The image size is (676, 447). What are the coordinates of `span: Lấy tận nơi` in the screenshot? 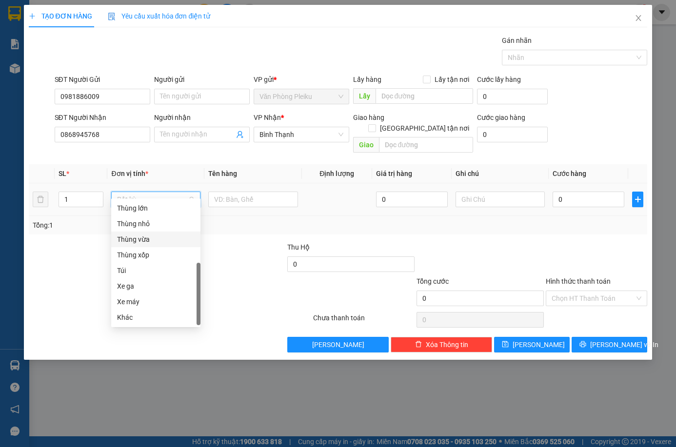 It's located at (452, 79).